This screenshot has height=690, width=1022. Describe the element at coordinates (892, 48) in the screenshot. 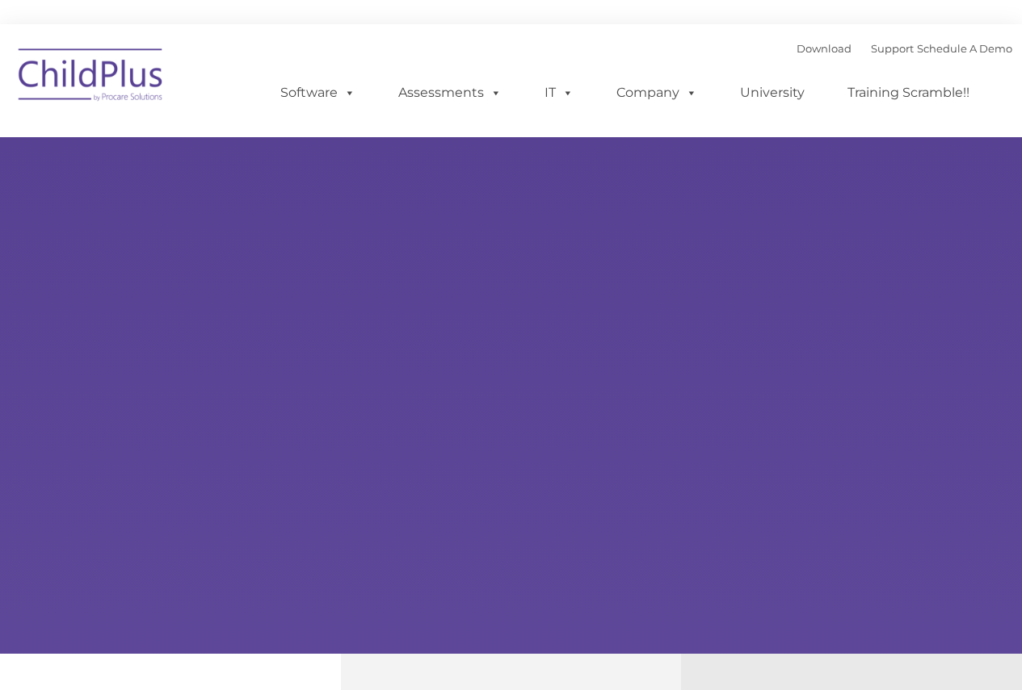

I see `a: Support` at that location.